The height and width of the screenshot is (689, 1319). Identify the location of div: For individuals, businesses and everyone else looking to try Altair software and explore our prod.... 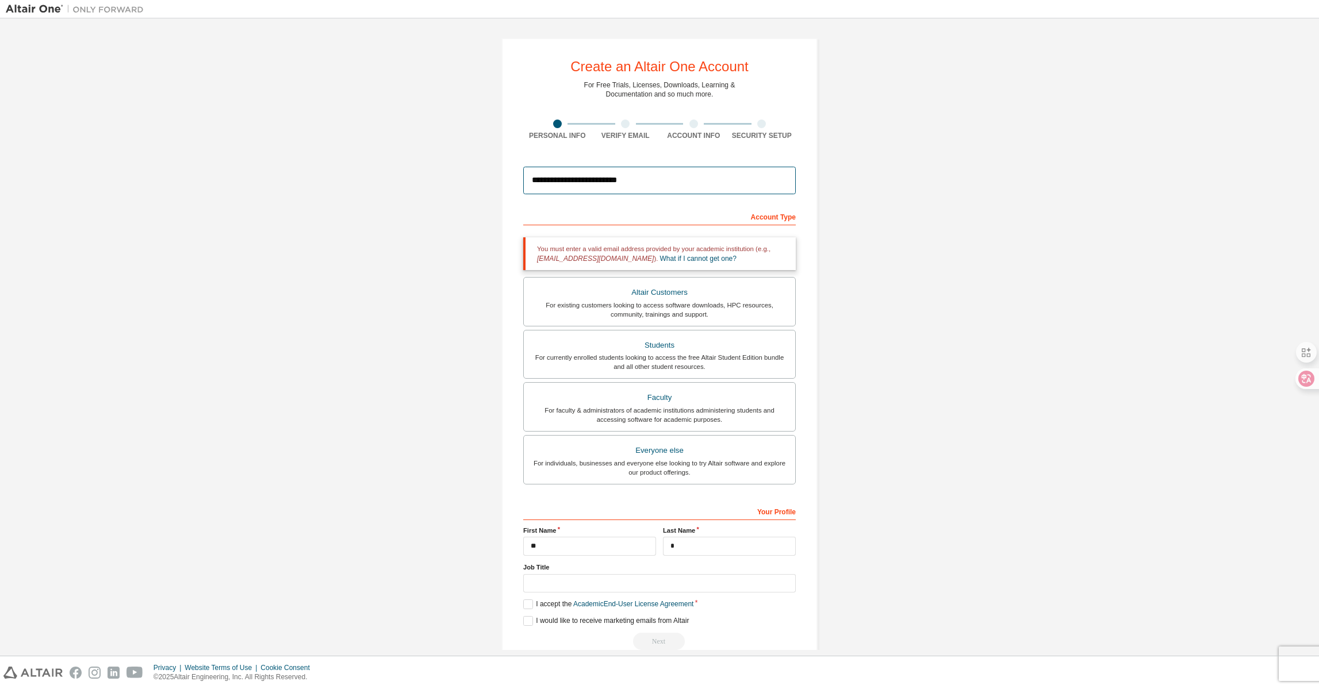
(659, 468).